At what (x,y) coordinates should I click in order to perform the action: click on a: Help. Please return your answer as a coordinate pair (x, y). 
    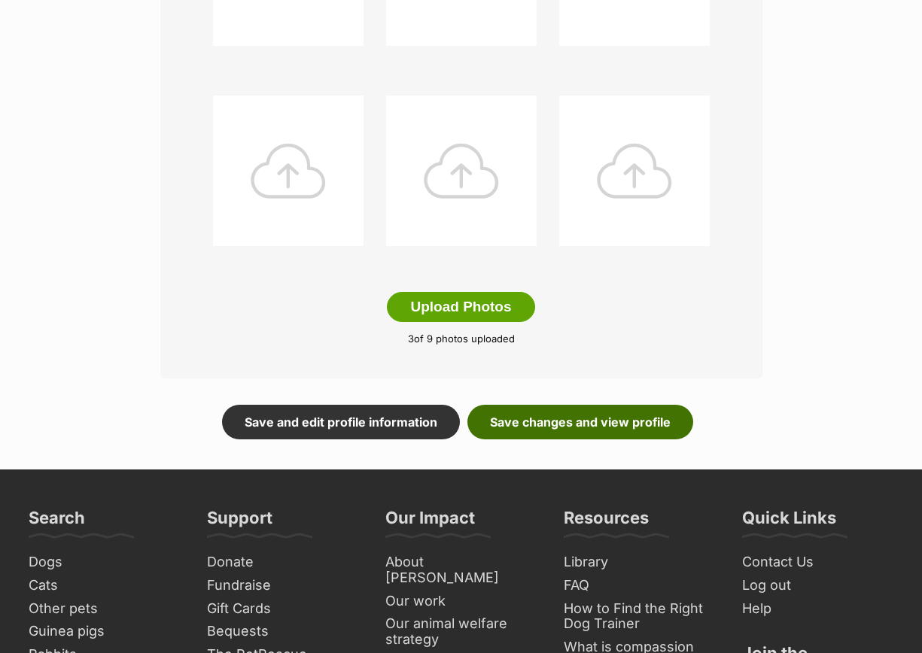
    Looking at the image, I should click on (817, 609).